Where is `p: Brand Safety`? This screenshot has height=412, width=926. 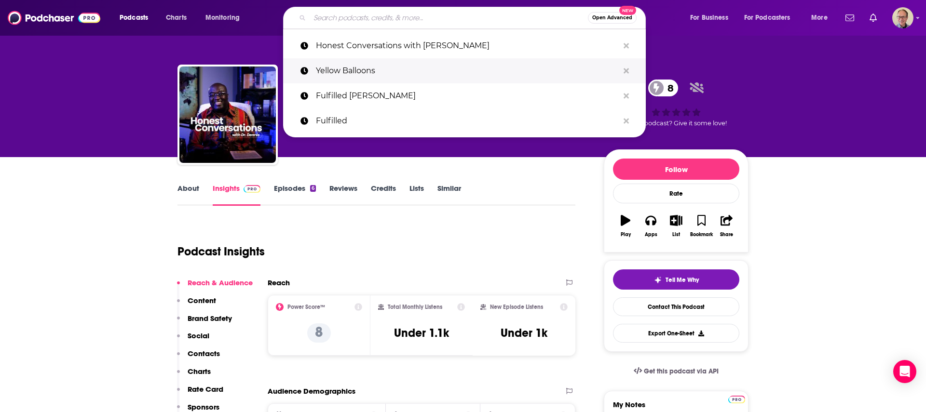 p: Brand Safety is located at coordinates (210, 318).